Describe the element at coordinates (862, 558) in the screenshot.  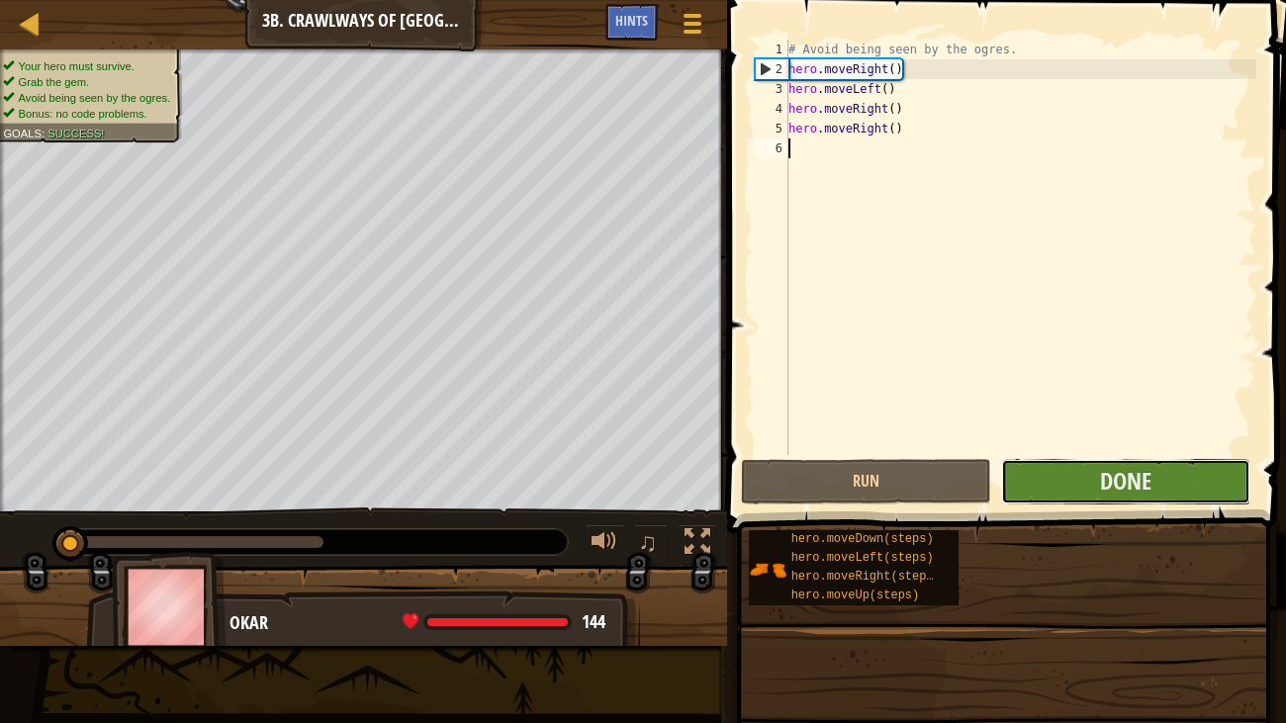
I see `span: hero.moveLeft(steps)` at that location.